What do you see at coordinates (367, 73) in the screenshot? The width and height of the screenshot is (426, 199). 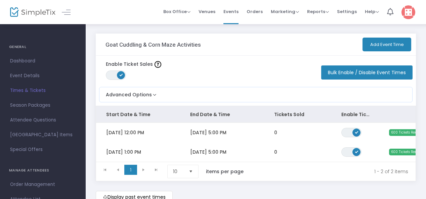 I see `button: Bulk Enable / Disable Event Times` at bounding box center [367, 73].